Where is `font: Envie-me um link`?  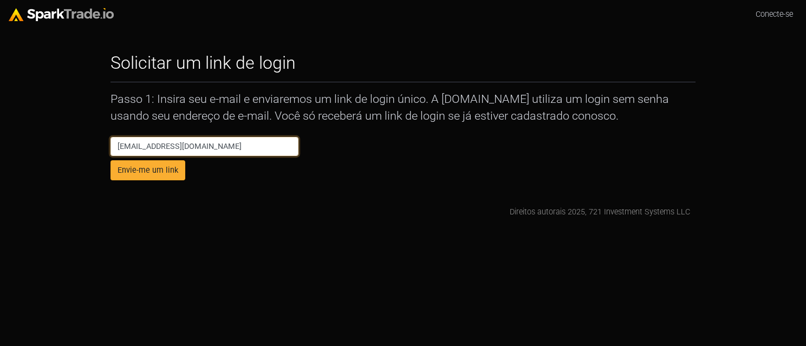 font: Envie-me um link is located at coordinates (148, 170).